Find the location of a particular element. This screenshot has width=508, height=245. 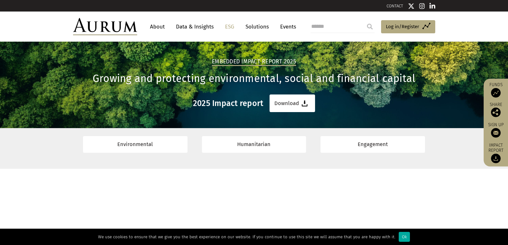

img: Linkedin icon is located at coordinates (432, 6).